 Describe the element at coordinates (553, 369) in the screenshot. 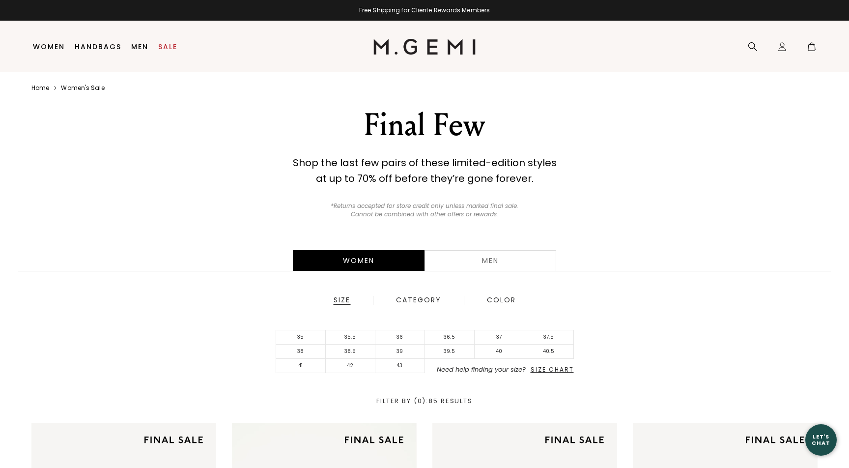

I see `span: Size Chart` at that location.